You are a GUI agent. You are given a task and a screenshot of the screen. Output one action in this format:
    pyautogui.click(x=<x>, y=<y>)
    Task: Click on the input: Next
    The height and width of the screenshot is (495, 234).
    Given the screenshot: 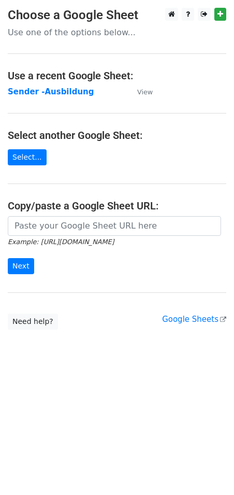 What is the action you would take?
    pyautogui.click(x=21, y=266)
    